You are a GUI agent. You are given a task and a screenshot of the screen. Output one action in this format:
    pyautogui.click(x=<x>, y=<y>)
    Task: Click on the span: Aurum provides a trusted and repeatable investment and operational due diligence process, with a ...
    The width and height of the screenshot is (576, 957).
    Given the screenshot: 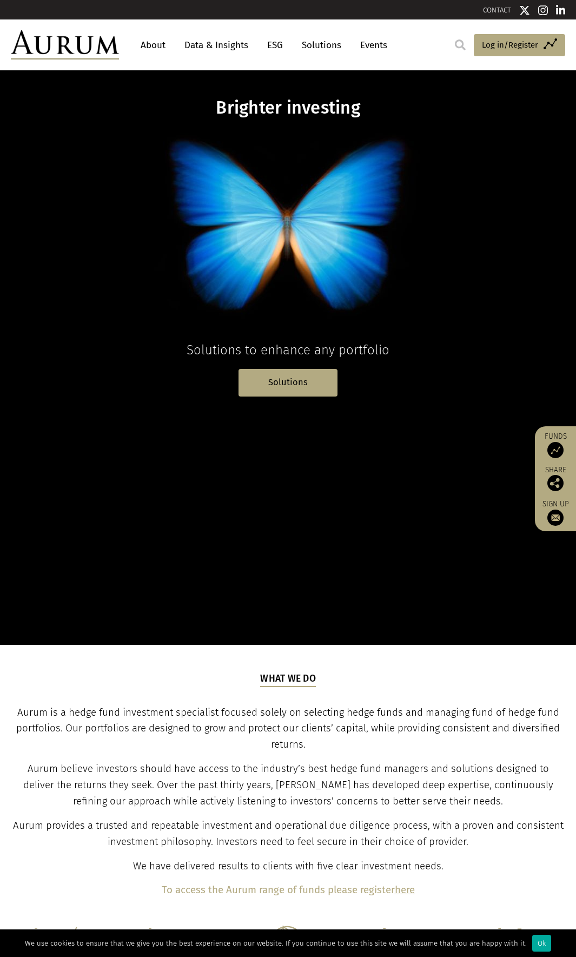 What is the action you would take?
    pyautogui.click(x=288, y=834)
    